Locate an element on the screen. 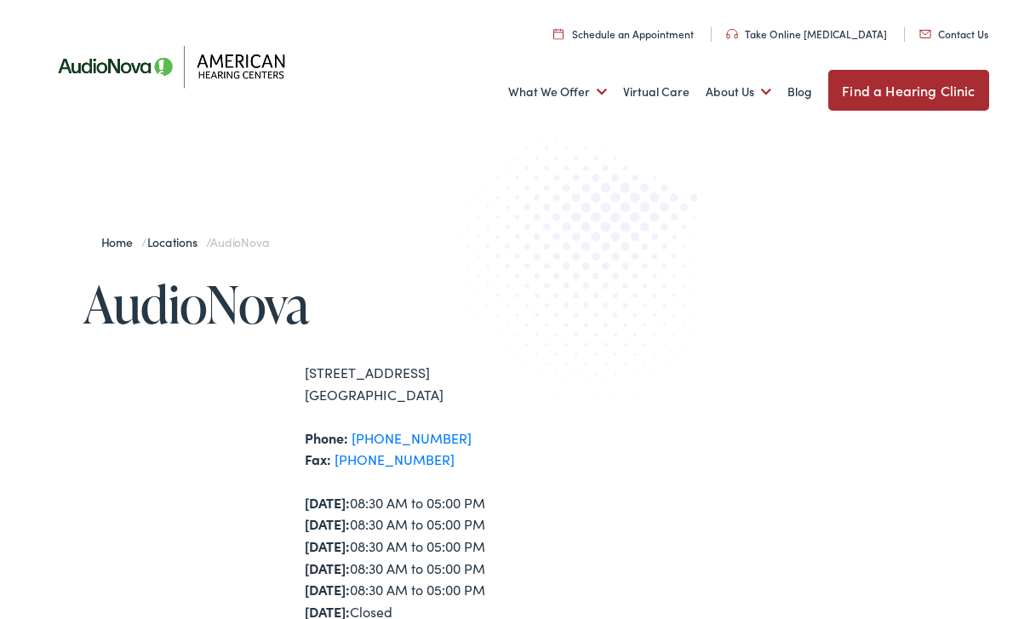 The height and width of the screenshot is (619, 1030). a: What We Offer is located at coordinates (557, 92).